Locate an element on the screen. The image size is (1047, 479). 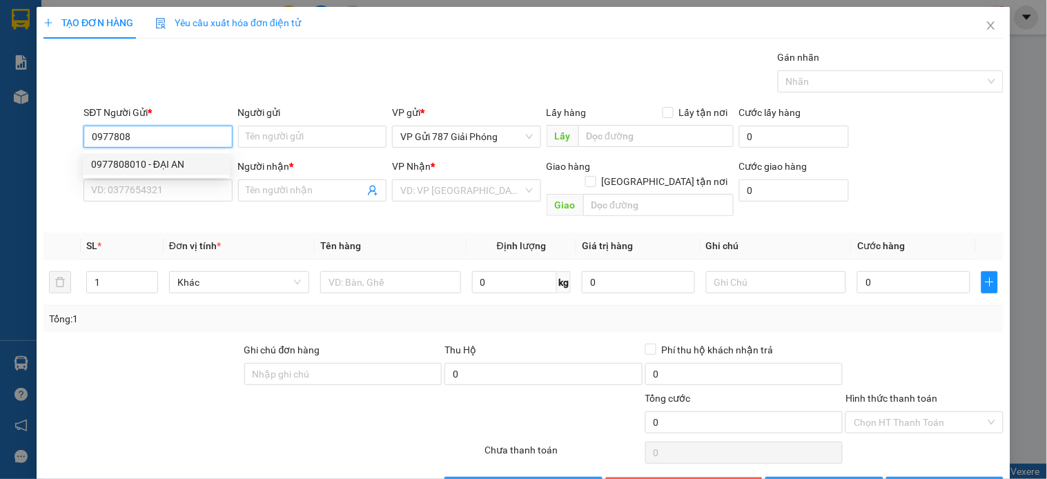
input: Cước lấy hàng is located at coordinates (794, 137).